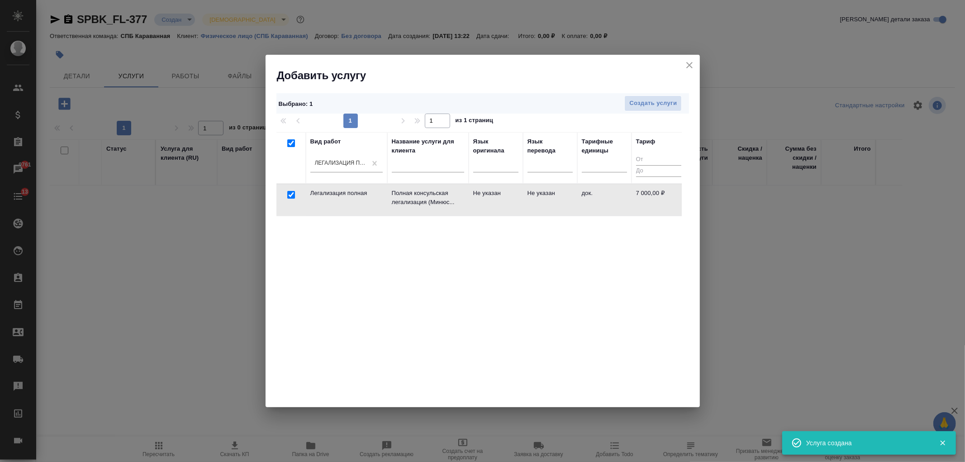  Describe the element at coordinates (496, 146) in the screenshot. I see `div: Язык оригинала` at that location.